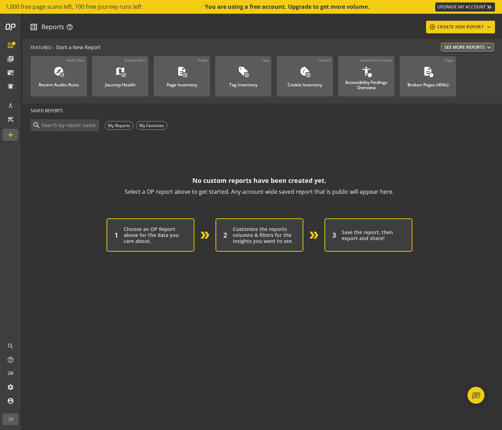 Image resolution: width=502 pixels, height=430 pixels. What do you see at coordinates (11, 401) in the screenshot?
I see `mat-icon: account_circle` at bounding box center [11, 401].